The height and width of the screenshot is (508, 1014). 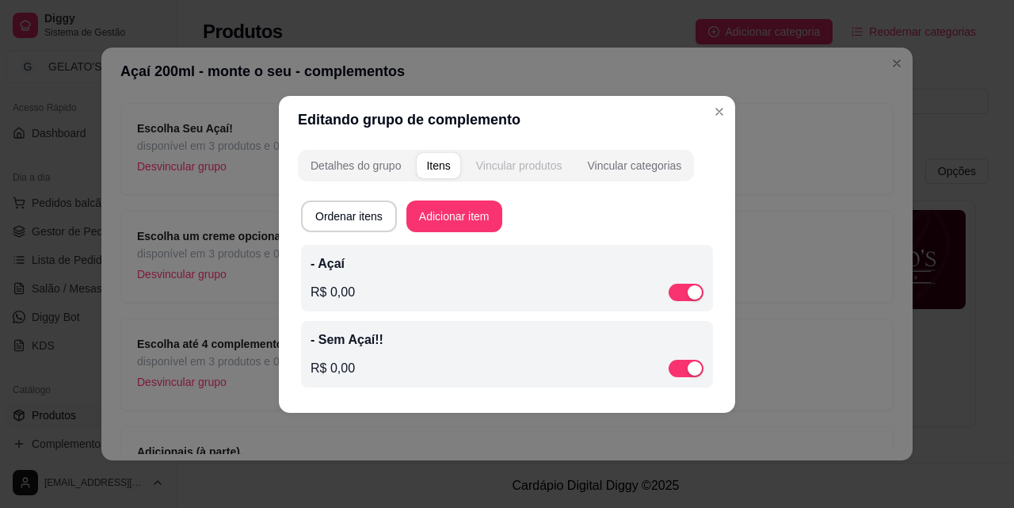 What do you see at coordinates (507, 340) in the screenshot?
I see `p: - Sem Açaí!!` at bounding box center [507, 340].